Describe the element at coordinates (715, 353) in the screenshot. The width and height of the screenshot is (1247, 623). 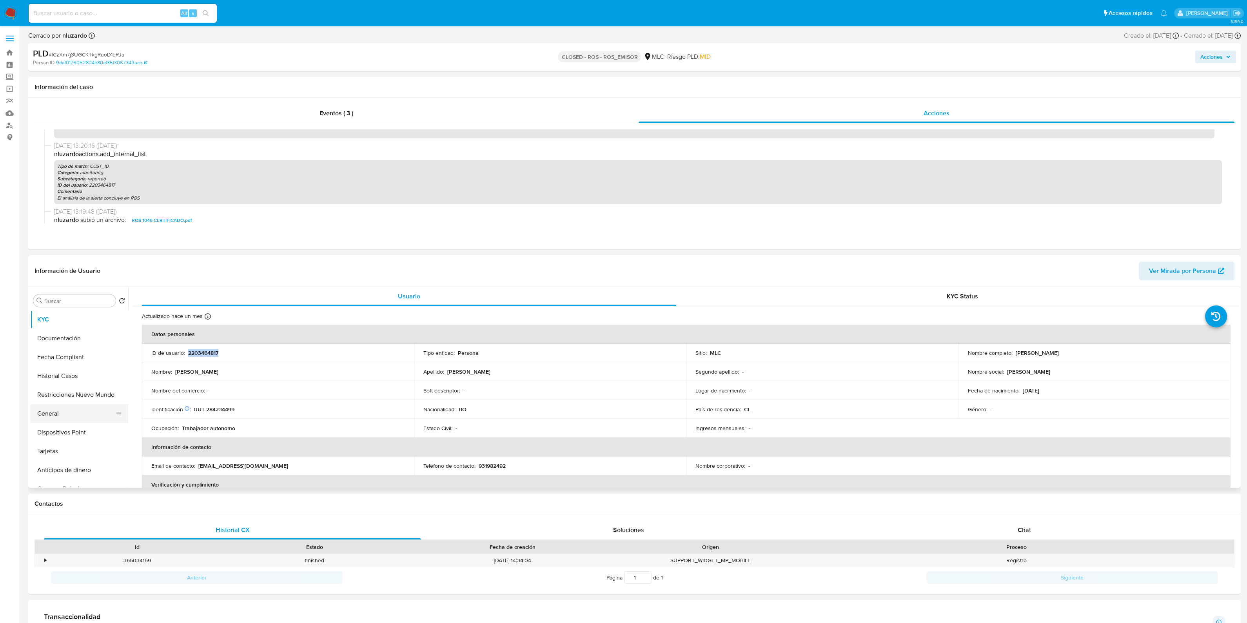
I see `p: MLC` at that location.